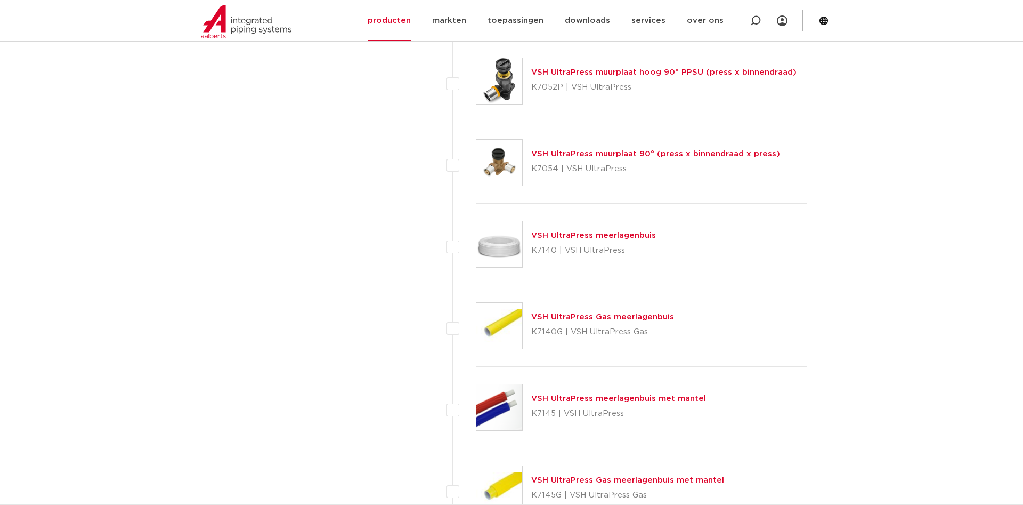 The image size is (1023, 505). What do you see at coordinates (594, 250) in the screenshot?
I see `p: K7140 | VSH UltraPress` at bounding box center [594, 250].